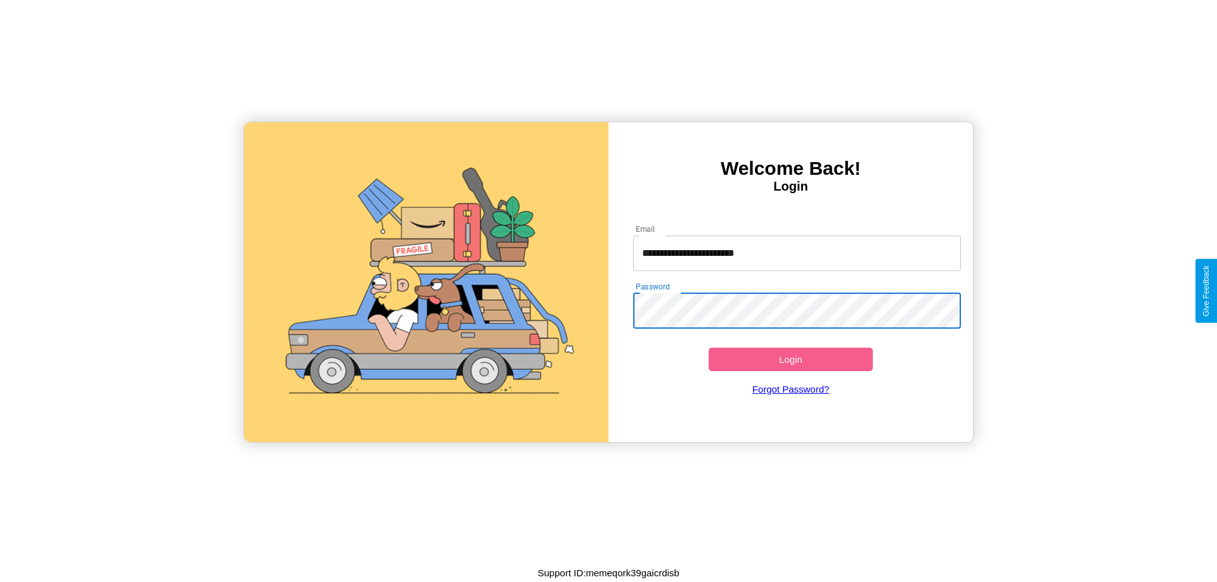 The height and width of the screenshot is (582, 1217). I want to click on p: Support ID: memeqork39gaicrdisb, so click(608, 573).